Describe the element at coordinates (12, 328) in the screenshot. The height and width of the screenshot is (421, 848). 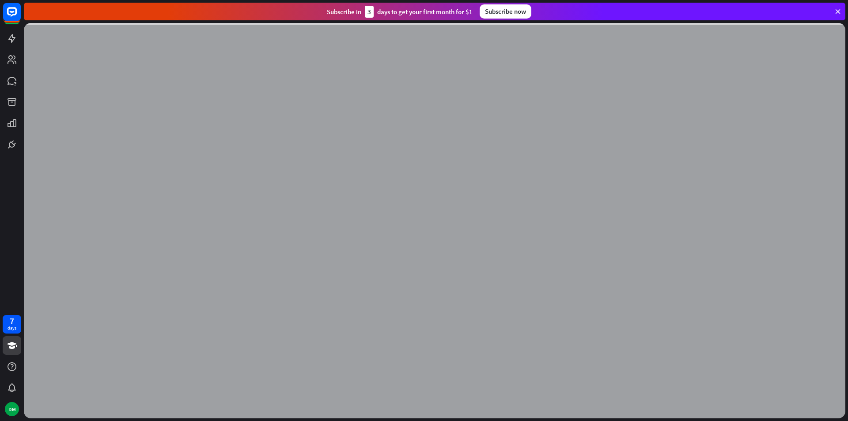
I see `div: days` at that location.